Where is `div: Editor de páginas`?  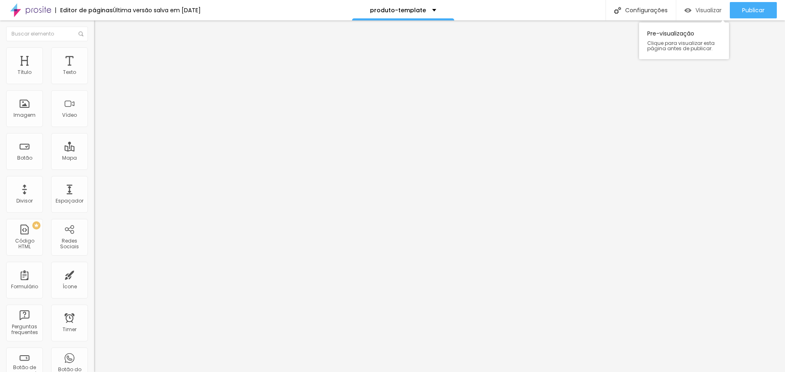 div: Editor de páginas is located at coordinates (84, 10).